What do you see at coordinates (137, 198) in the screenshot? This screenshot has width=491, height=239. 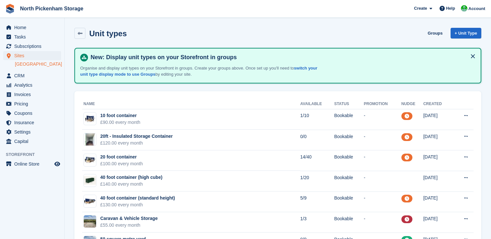 I see `div: 40 foot container (standard height)` at bounding box center [137, 198].